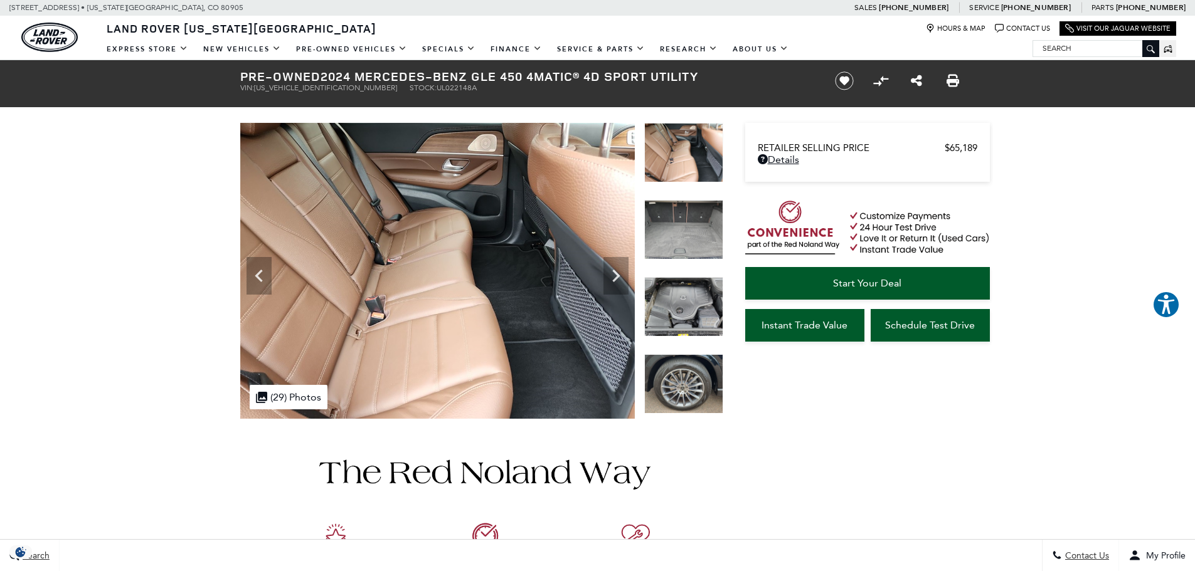 The image size is (1195, 571). I want to click on a: Schedule Test Drive, so click(930, 326).